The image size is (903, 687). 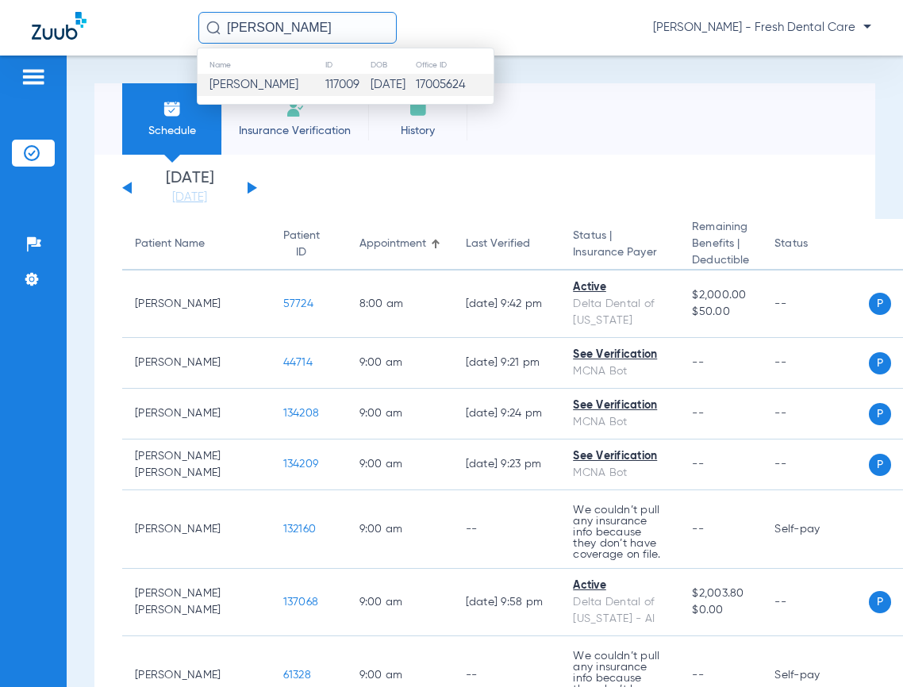 I want to click on span: $0.00, so click(x=721, y=610).